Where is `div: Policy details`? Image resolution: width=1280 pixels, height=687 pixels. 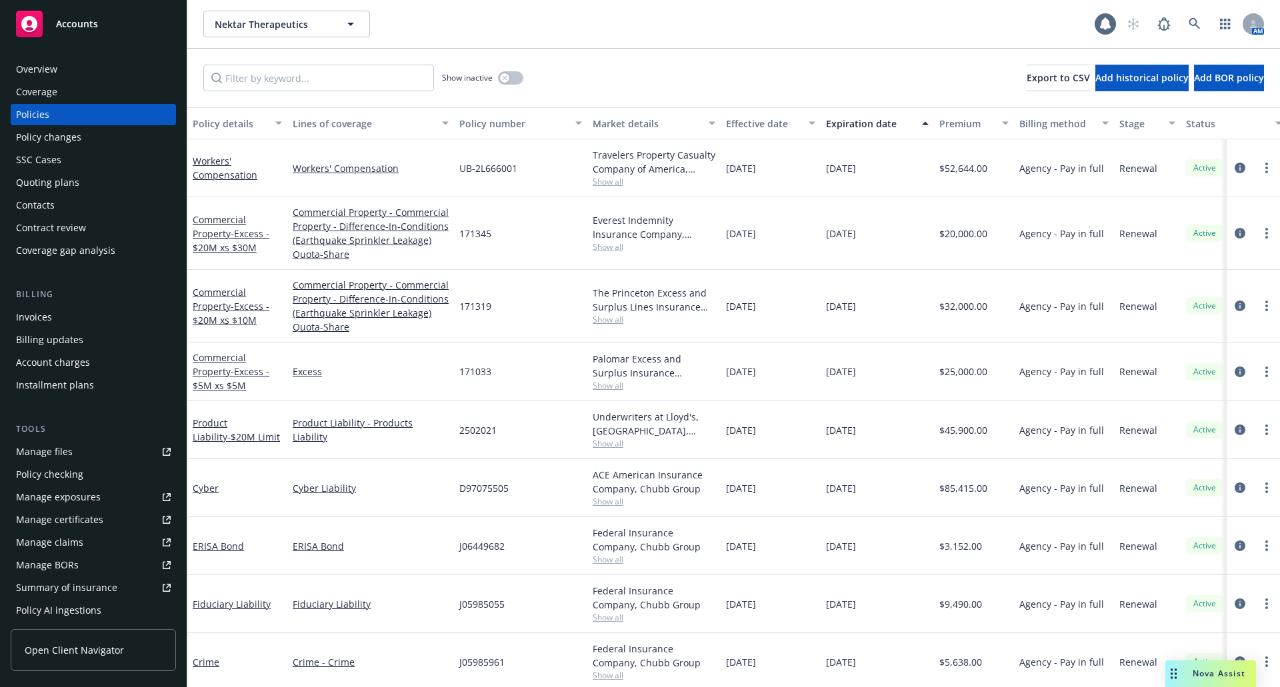
div: Policy details is located at coordinates (230, 123).